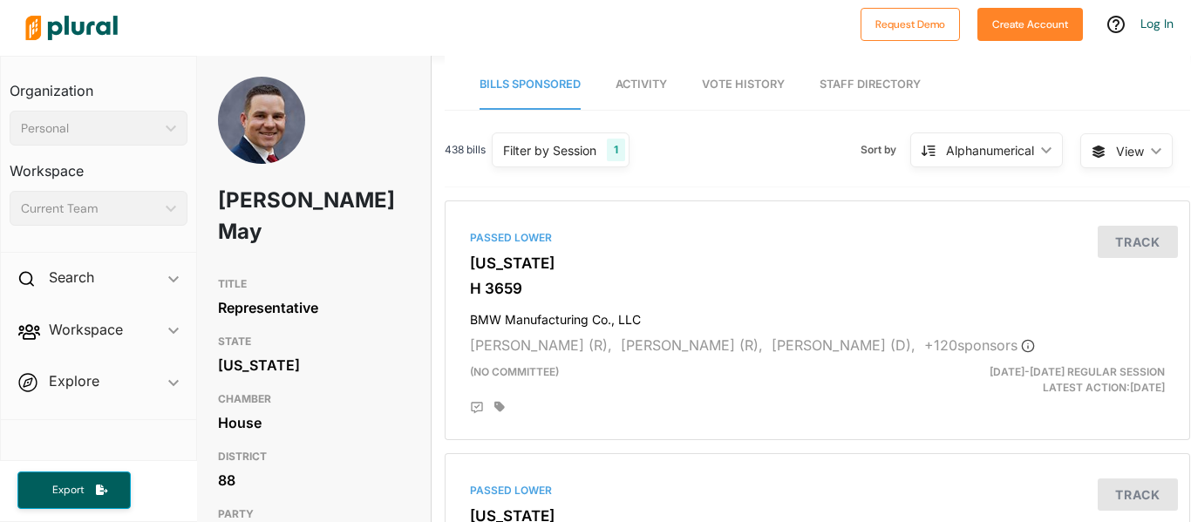 The width and height of the screenshot is (1191, 522). What do you see at coordinates (465, 150) in the screenshot?
I see `span: 438 bills` at bounding box center [465, 150].